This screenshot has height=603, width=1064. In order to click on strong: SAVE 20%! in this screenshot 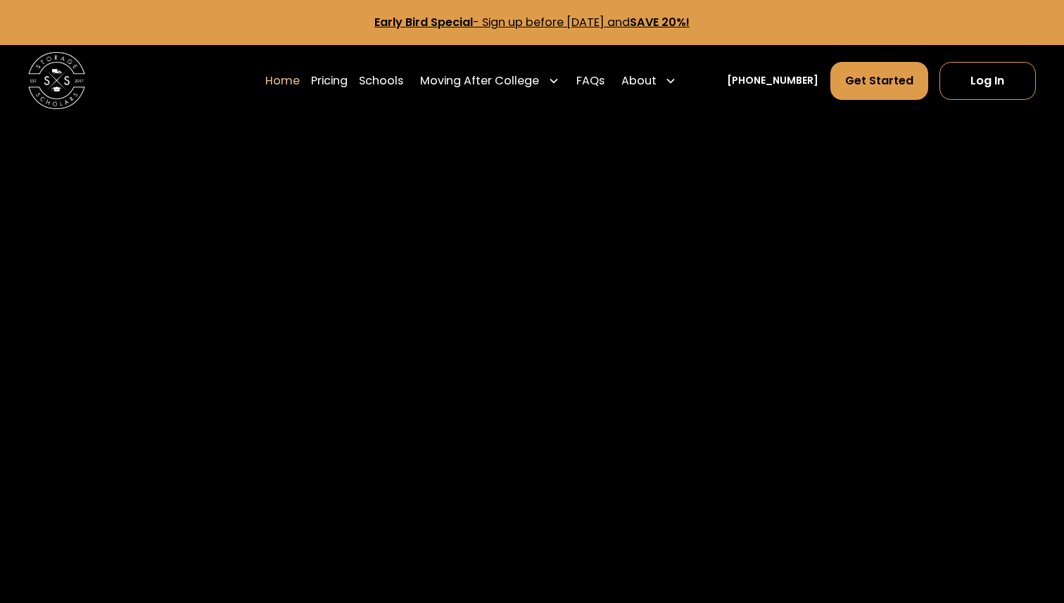, I will do `click(659, 22)`.